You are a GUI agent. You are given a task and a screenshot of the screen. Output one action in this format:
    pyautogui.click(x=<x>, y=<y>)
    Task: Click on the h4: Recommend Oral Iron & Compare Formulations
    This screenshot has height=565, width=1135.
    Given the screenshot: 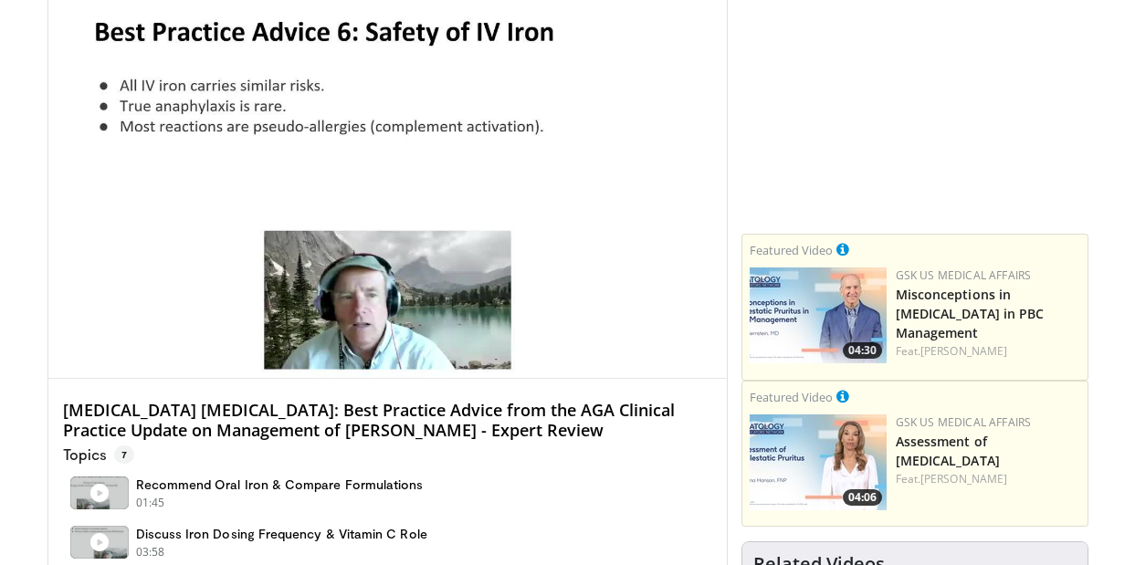 What is the action you would take?
    pyautogui.click(x=279, y=485)
    